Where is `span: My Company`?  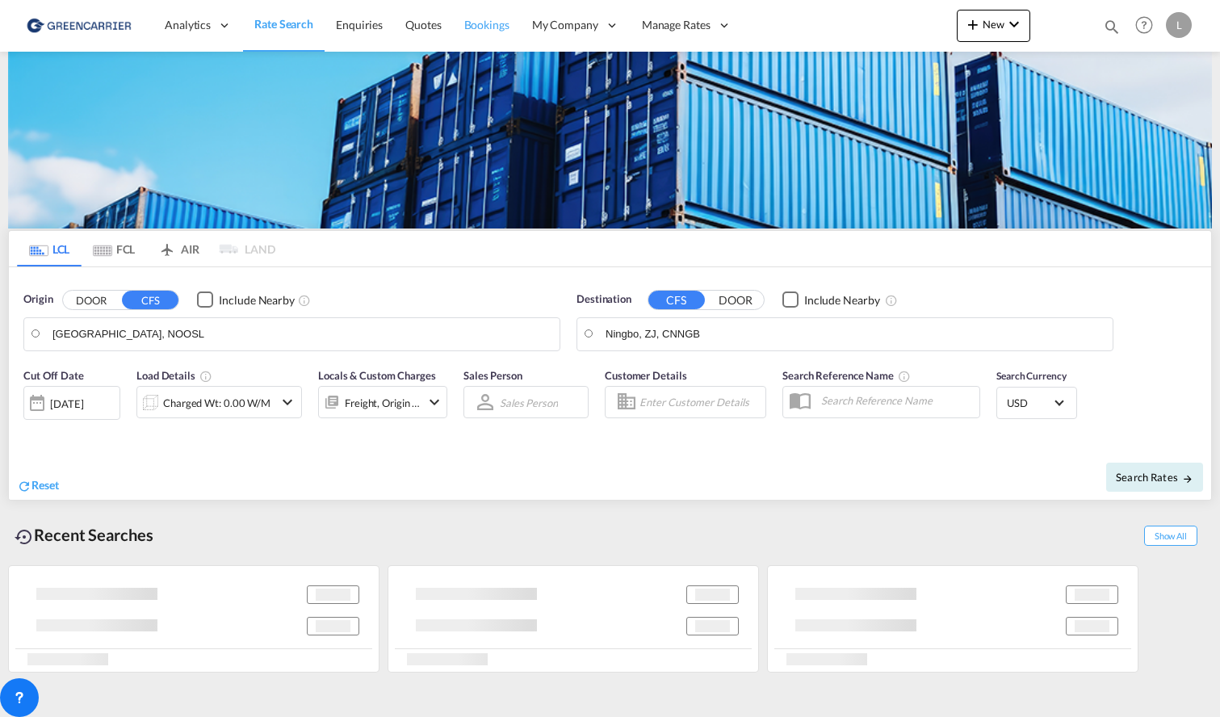
span: My Company is located at coordinates (565, 25).